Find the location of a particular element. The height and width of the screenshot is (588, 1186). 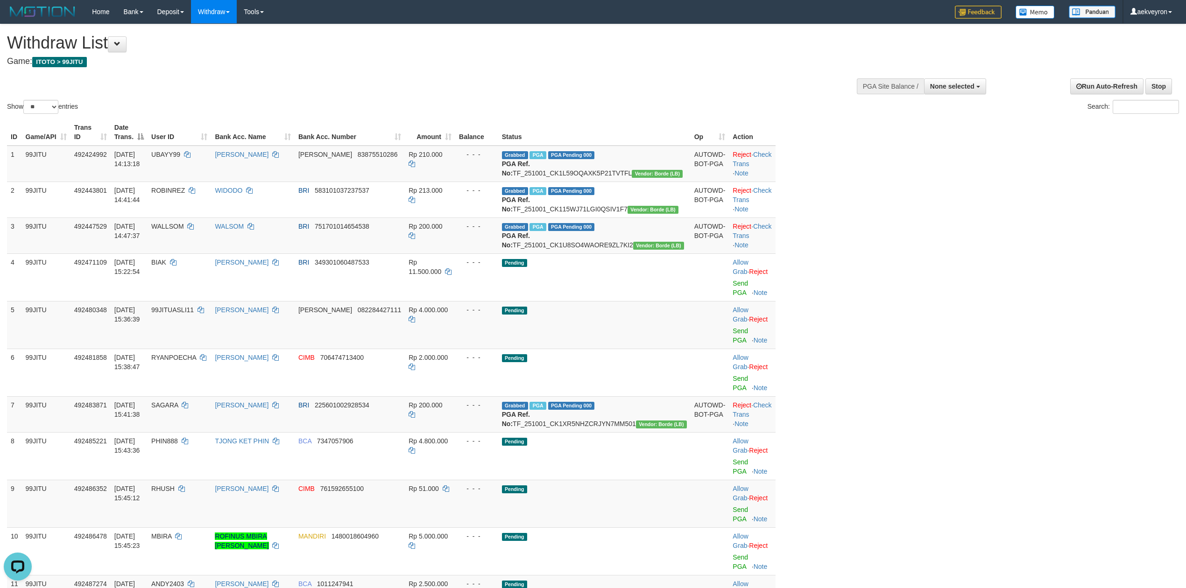

td: TF_251001_CK1XR5NHZCRJYN7MM501 is located at coordinates (594, 414).